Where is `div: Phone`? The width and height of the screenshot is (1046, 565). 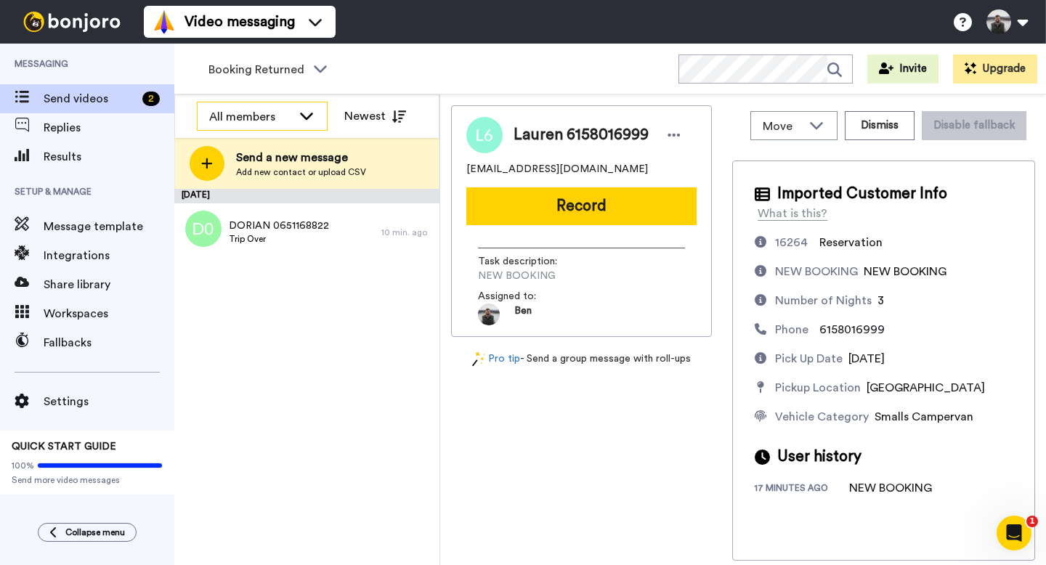 div: Phone is located at coordinates (791, 330).